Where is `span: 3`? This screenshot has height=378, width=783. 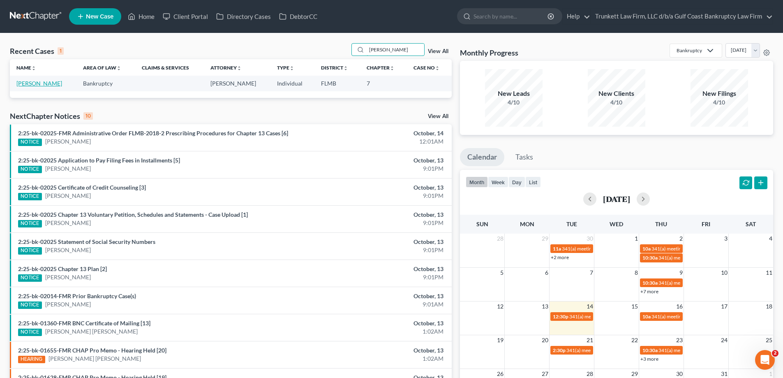
span: 3 is located at coordinates (726, 238).